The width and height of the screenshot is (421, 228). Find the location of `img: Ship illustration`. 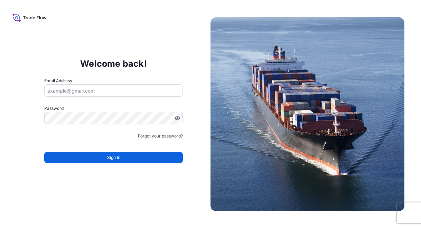

img: Ship illustration is located at coordinates (307, 114).